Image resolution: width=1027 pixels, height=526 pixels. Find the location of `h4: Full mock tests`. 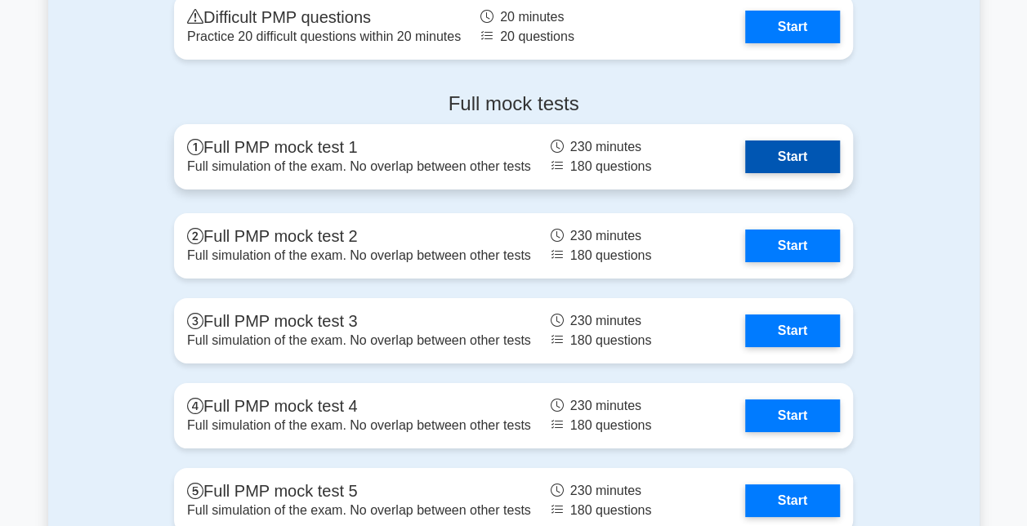

h4: Full mock tests is located at coordinates (513, 104).